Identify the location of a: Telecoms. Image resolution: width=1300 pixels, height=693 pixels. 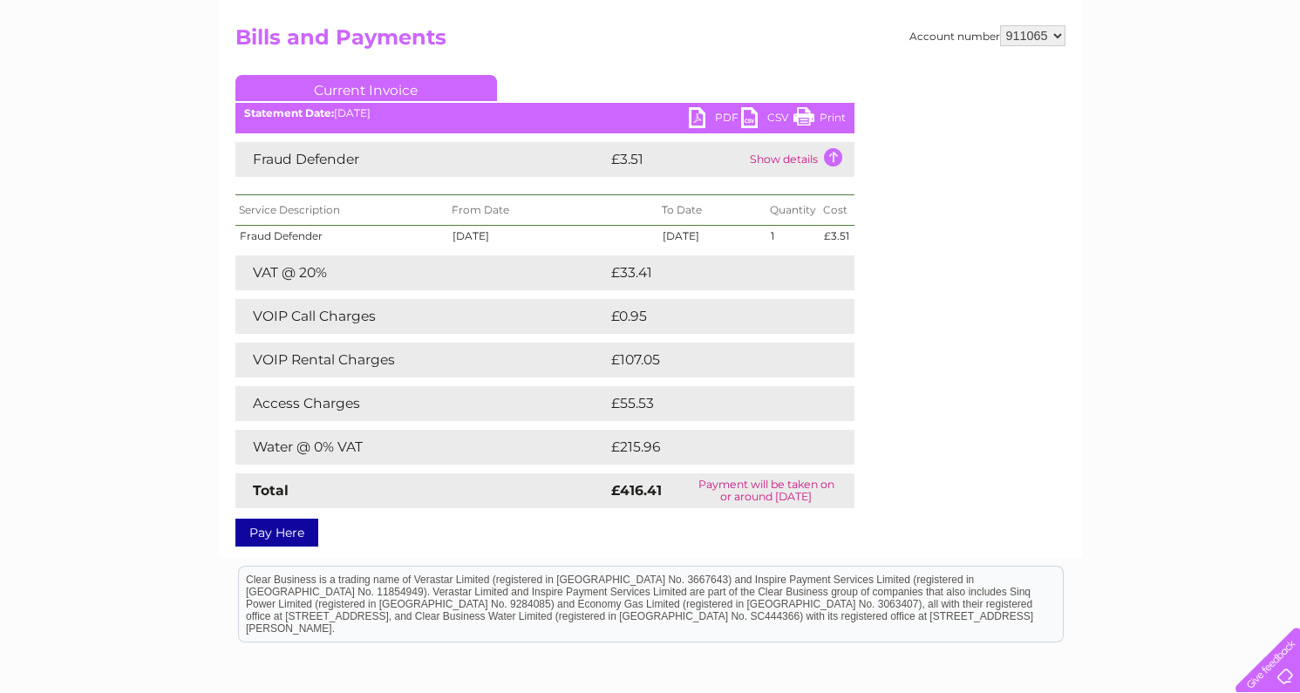
(1112, 80).